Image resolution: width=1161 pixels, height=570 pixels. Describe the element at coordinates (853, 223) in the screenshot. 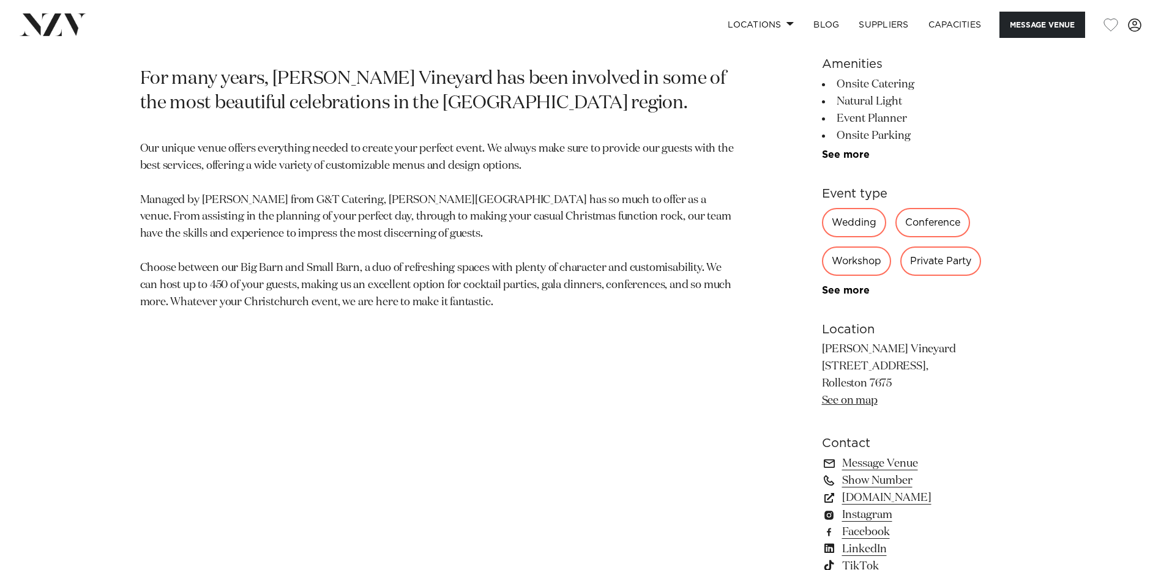

I see `div: Wedding` at that location.